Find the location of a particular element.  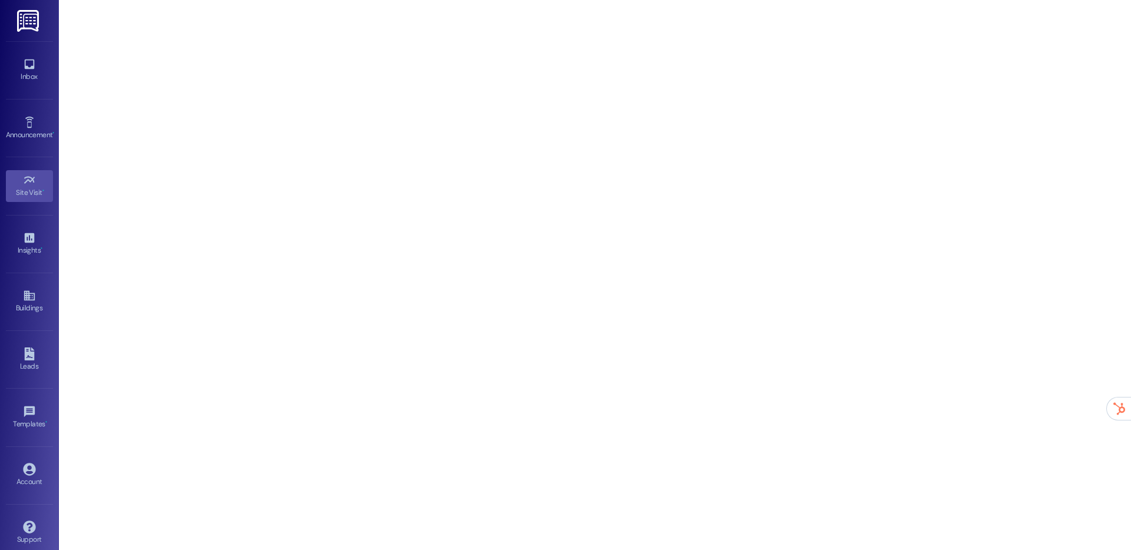

img: ResiDesk Logo is located at coordinates (29, 21).